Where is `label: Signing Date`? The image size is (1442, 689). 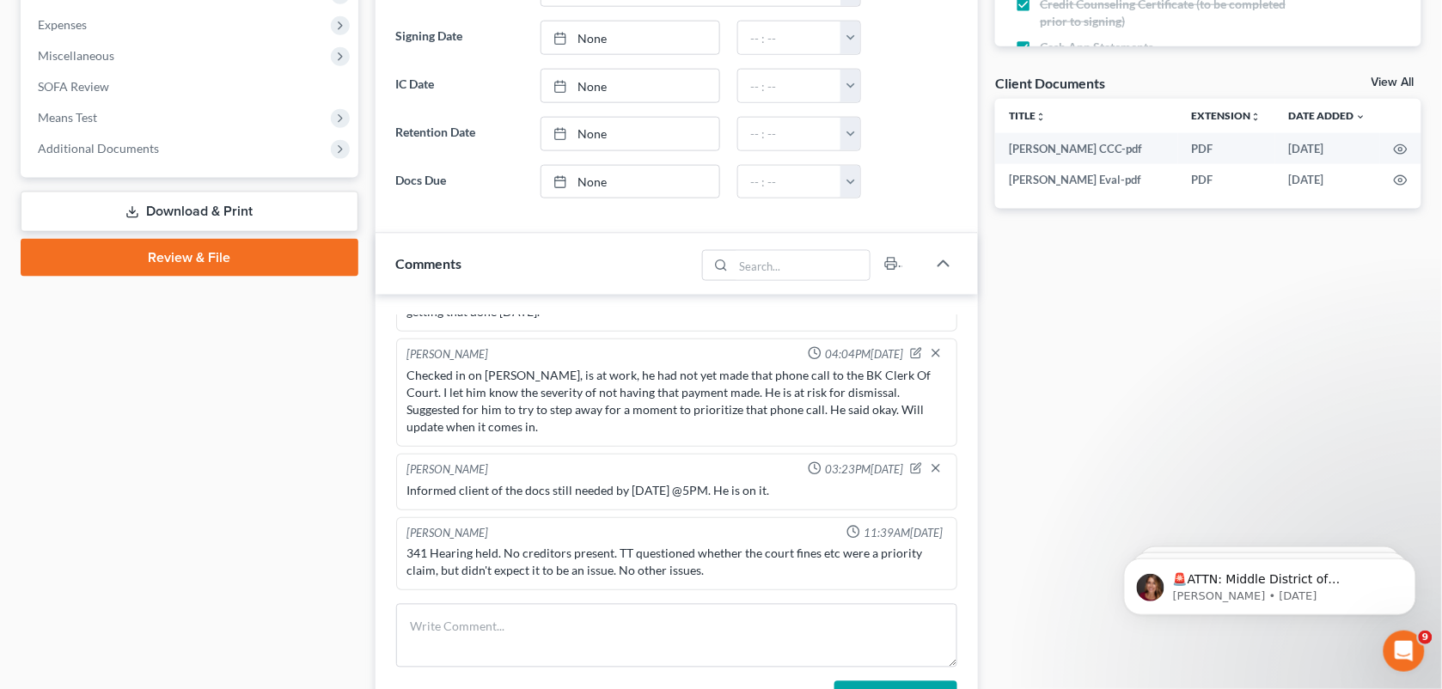 label: Signing Date is located at coordinates (460, 38).